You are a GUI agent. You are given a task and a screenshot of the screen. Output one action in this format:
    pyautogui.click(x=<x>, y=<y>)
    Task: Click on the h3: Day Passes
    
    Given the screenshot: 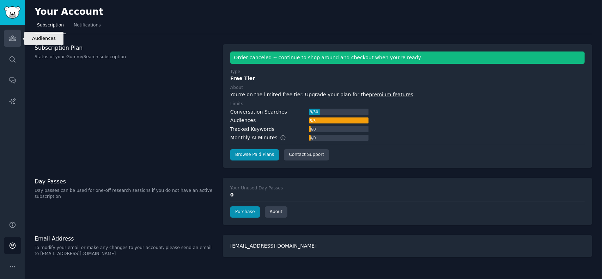 What is the action you would take?
    pyautogui.click(x=125, y=181)
    